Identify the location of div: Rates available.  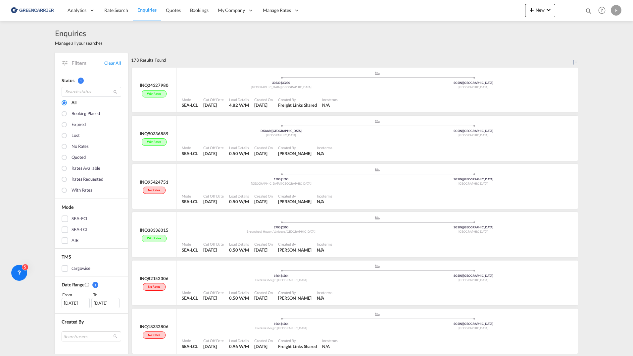
(86, 169).